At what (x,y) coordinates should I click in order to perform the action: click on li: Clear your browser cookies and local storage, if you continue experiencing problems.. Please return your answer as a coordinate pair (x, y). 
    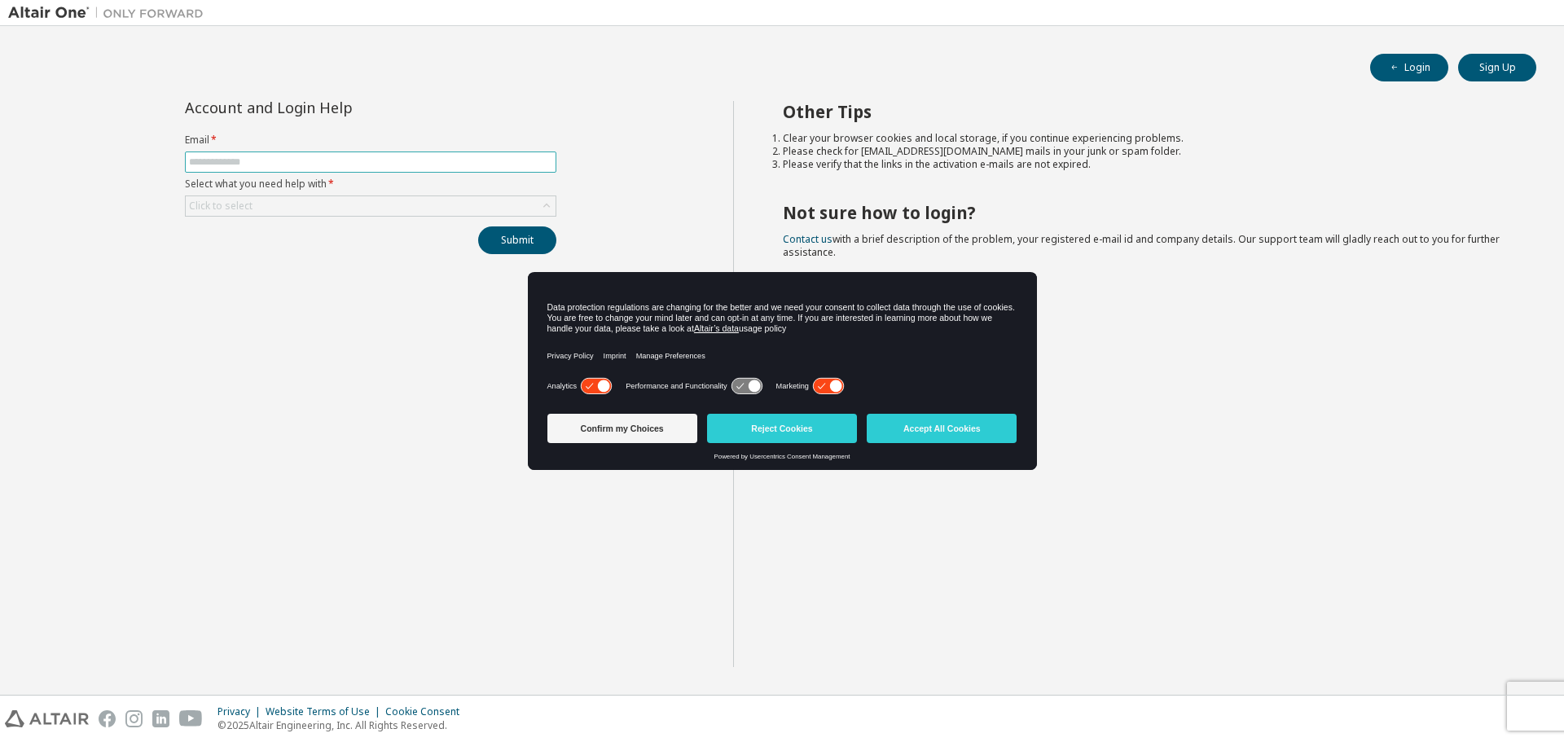
    Looking at the image, I should click on (1145, 139).